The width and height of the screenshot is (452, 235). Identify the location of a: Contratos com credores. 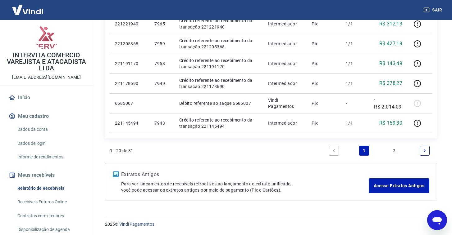
(50, 216).